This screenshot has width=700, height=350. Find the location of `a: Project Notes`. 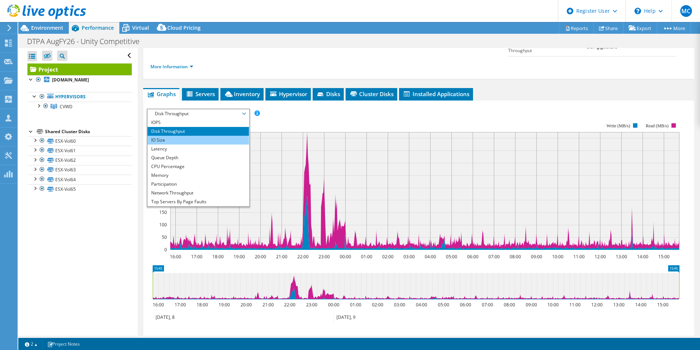

a: Project Notes is located at coordinates (63, 343).